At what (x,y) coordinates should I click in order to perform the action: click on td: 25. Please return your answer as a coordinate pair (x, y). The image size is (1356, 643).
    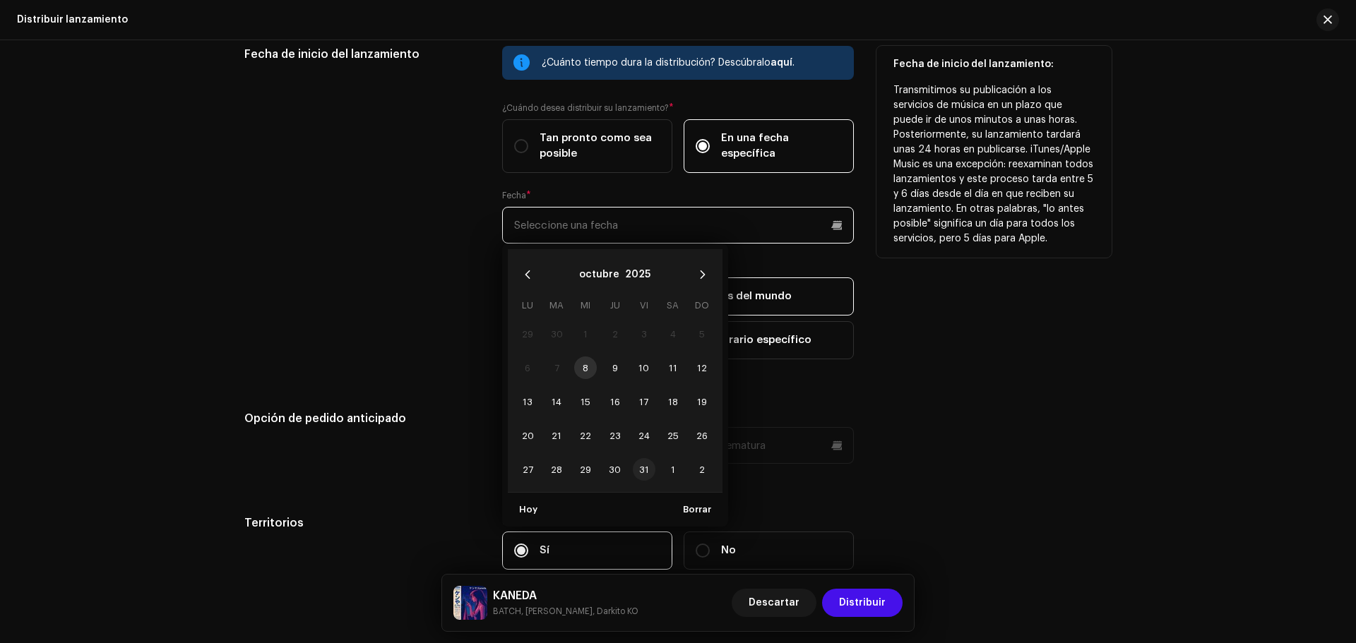
    Looking at the image, I should click on (672, 436).